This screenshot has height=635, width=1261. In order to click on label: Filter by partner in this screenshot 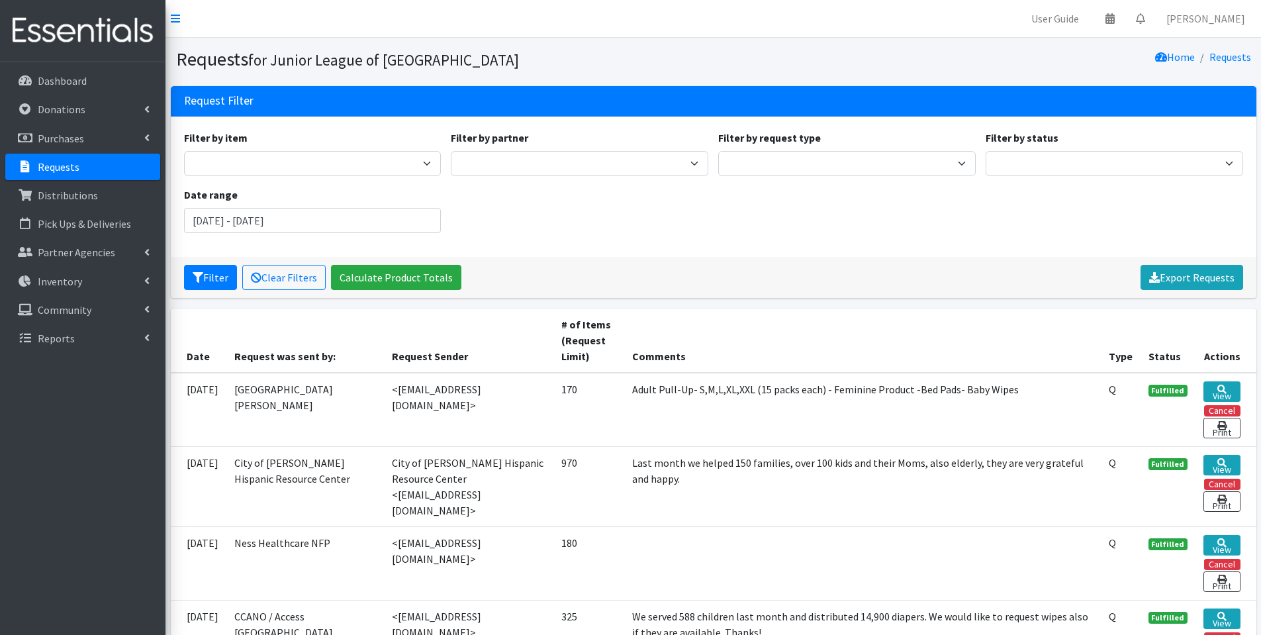, I will do `click(489, 138)`.